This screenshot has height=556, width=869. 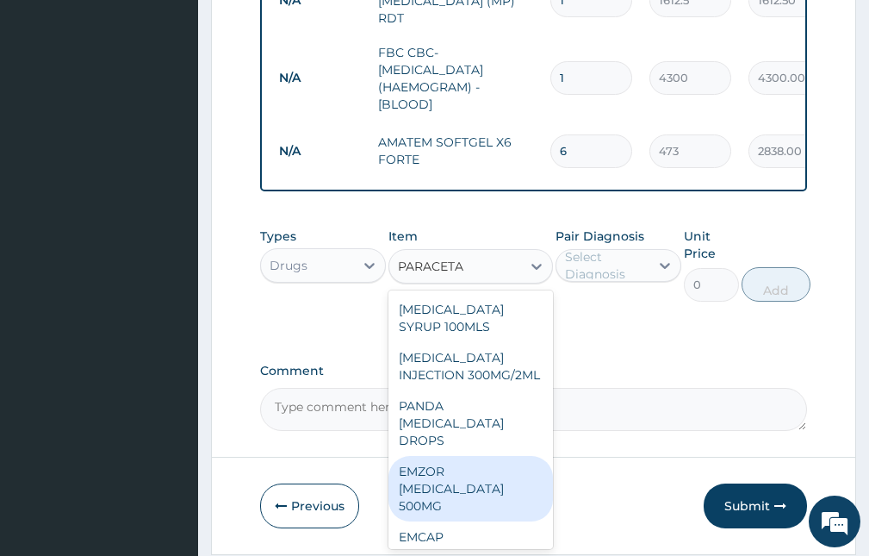 What do you see at coordinates (289, 265) in the screenshot?
I see `div: Drugs` at bounding box center [289, 265].